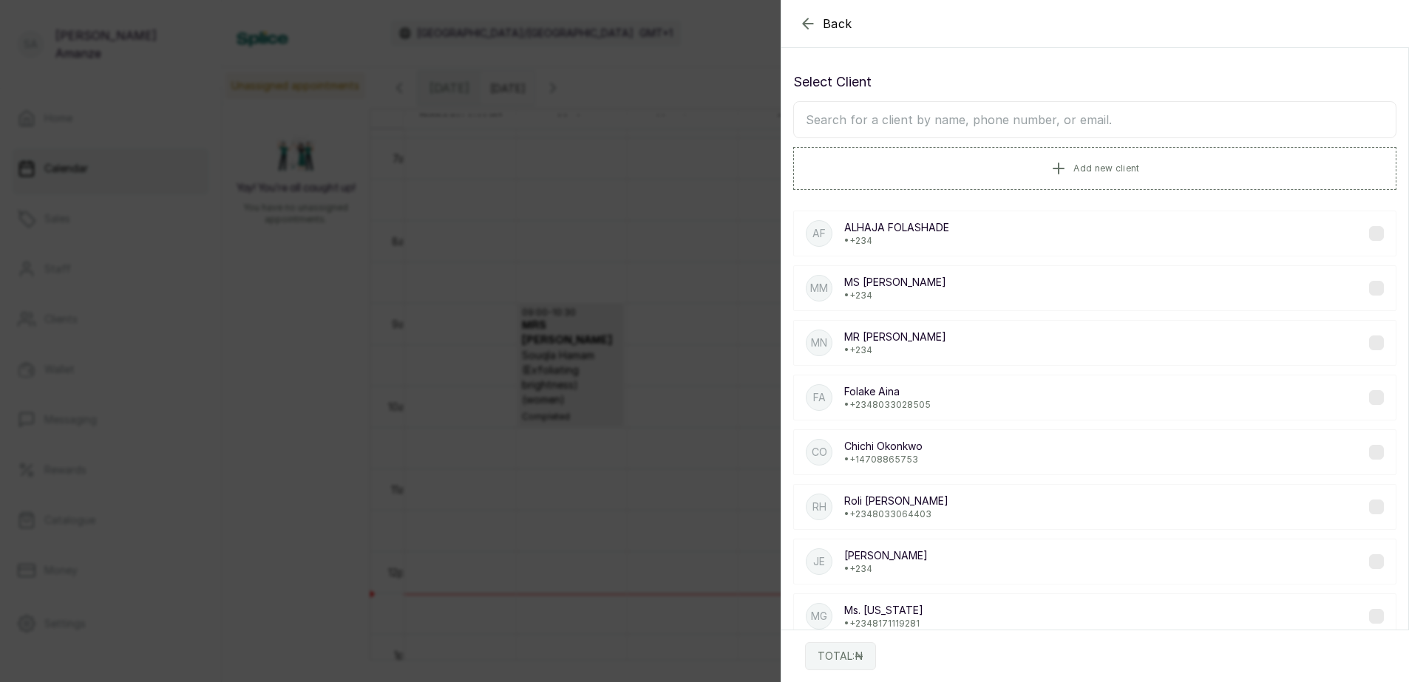 The image size is (1409, 682). Describe the element at coordinates (819, 452) in the screenshot. I see `p: CO` at that location.